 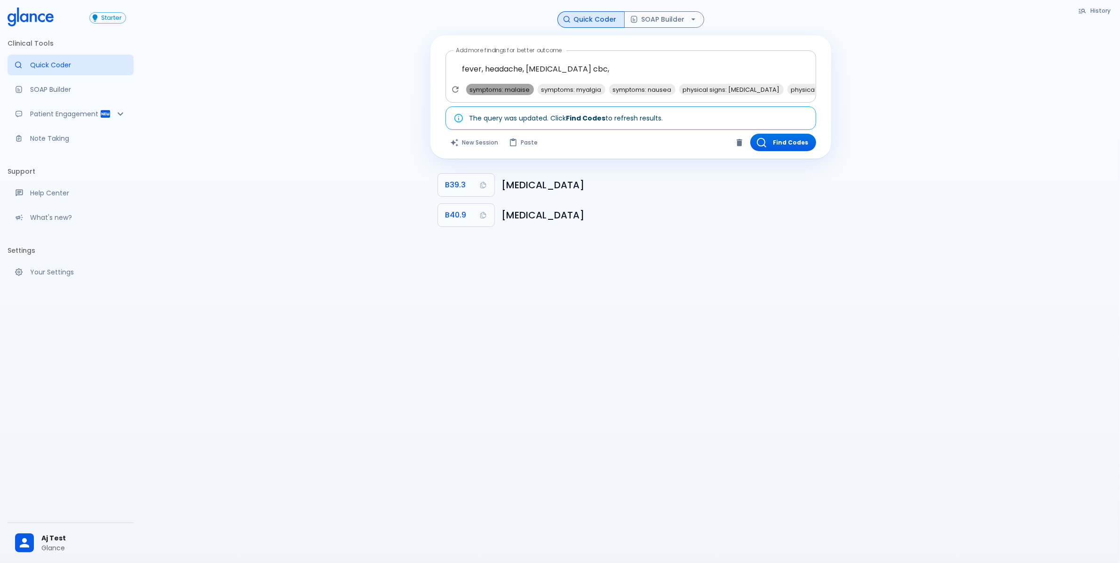 I want to click on button: Clear, so click(x=739, y=143).